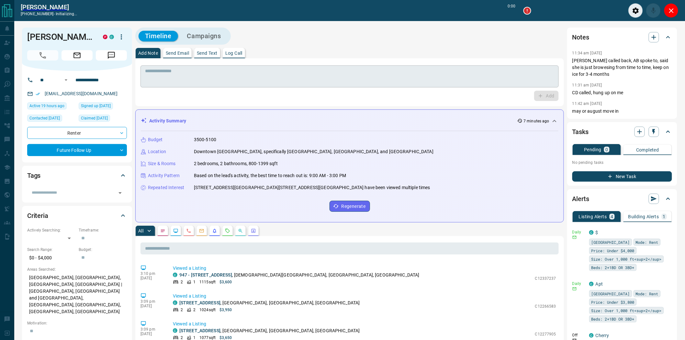  Describe the element at coordinates (599, 284) in the screenshot. I see `a: Apt` at that location.